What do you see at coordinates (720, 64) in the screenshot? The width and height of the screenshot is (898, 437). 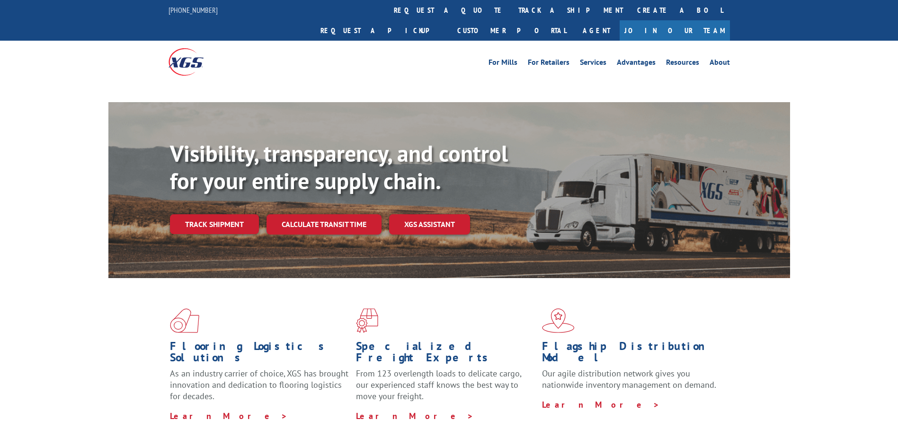 I see `a: About` at bounding box center [720, 64].